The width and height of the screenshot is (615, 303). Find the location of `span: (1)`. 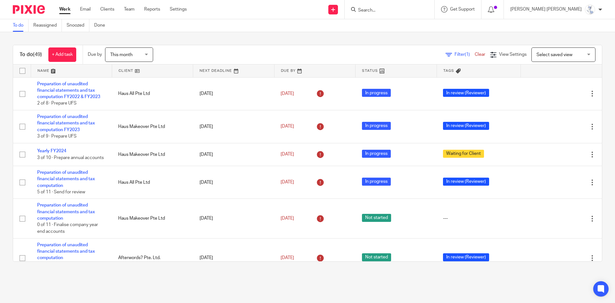

span: (1) is located at coordinates (467, 54).